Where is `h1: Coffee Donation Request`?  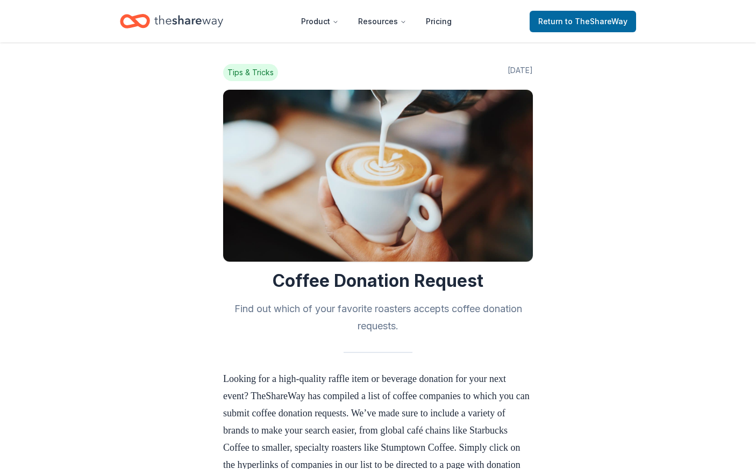
h1: Coffee Donation Request is located at coordinates (378, 281).